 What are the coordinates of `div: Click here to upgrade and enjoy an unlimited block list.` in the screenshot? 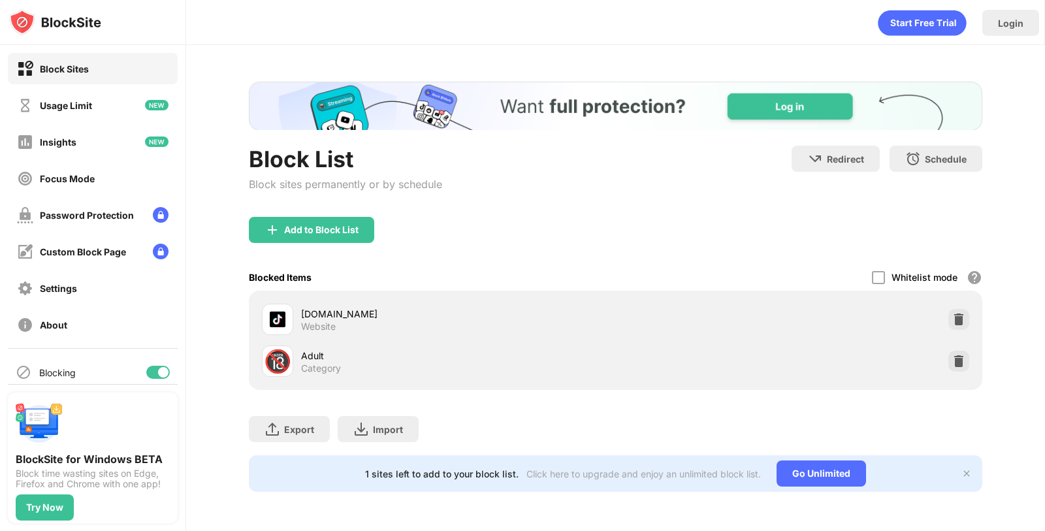 It's located at (643, 473).